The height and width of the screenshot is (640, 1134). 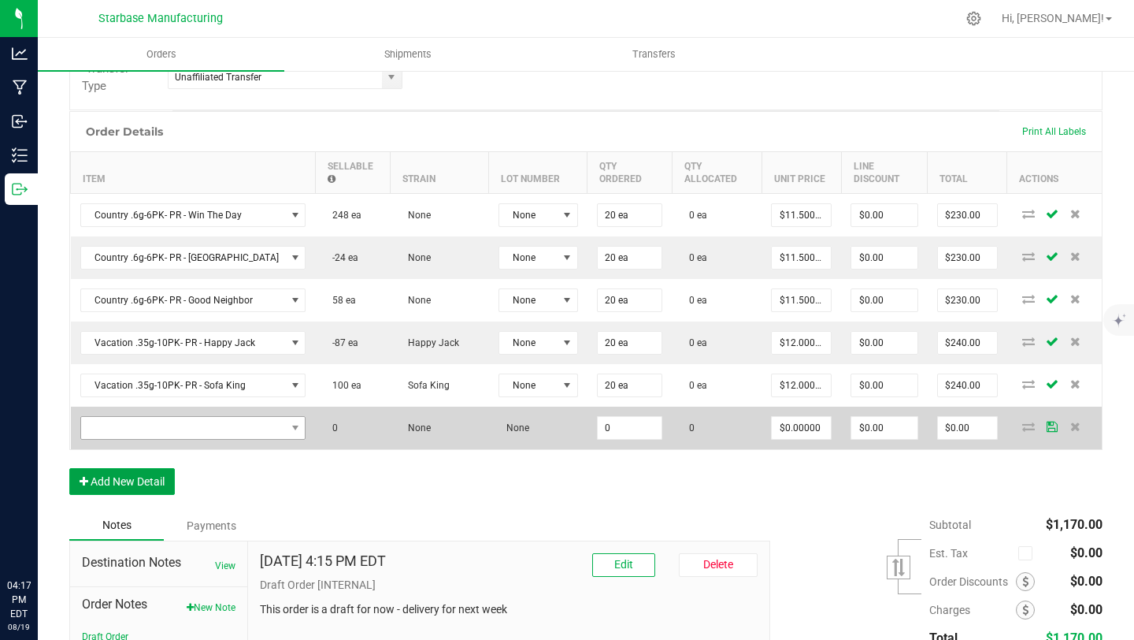 What do you see at coordinates (884, 172) in the screenshot?
I see `th: Line Discount` at bounding box center [884, 172].